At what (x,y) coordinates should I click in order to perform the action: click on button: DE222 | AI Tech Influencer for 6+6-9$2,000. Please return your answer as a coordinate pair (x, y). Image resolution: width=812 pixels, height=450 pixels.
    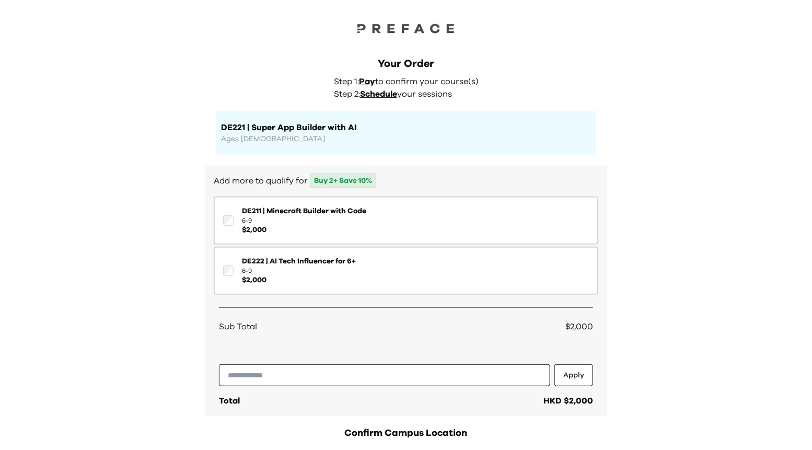
    Looking at the image, I should click on (406, 271).